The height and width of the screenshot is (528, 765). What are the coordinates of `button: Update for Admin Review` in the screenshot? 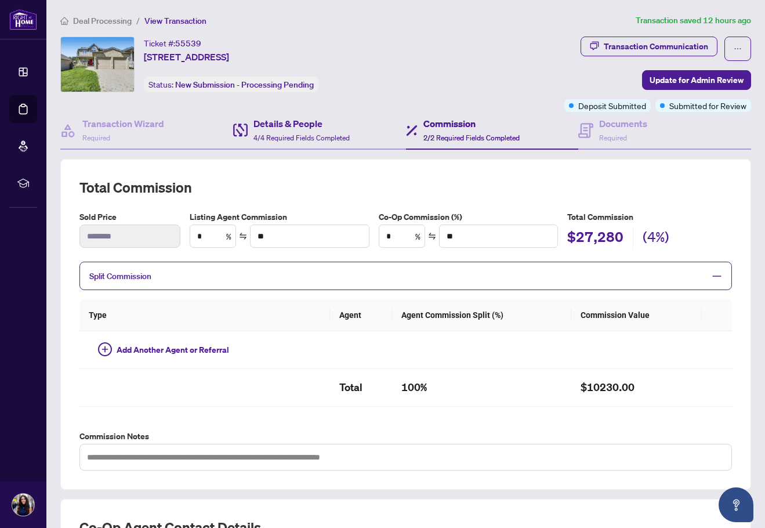 It's located at (697, 80).